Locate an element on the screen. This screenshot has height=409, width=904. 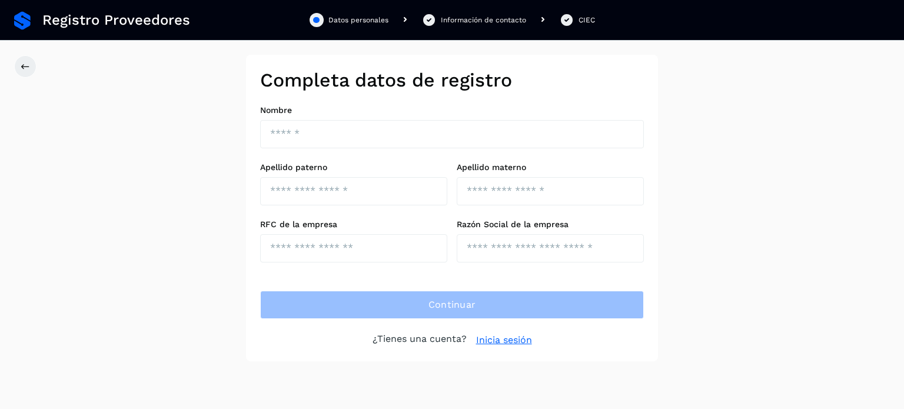
span: Registro Proveedores is located at coordinates (116, 20).